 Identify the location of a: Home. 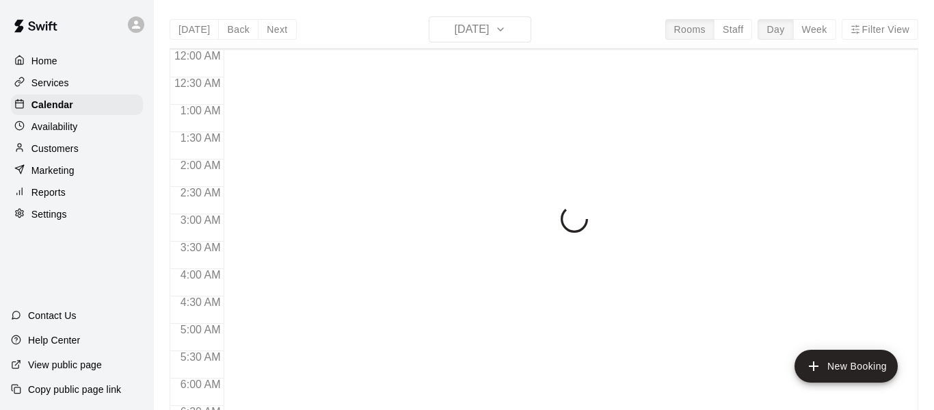
(77, 61).